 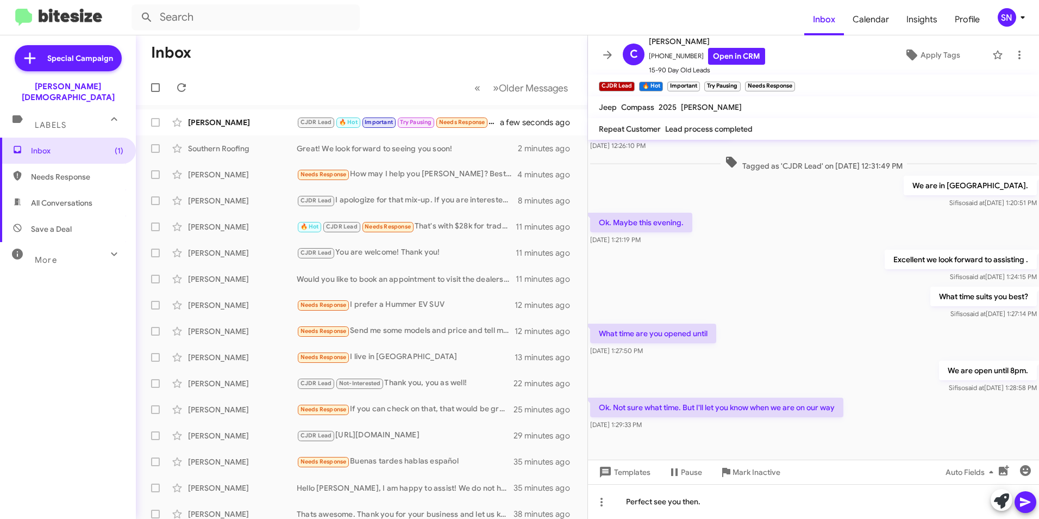 I want to click on div: Ok. Not sure what time. But I'll let you know when we are on our way, so click(x=405, y=122).